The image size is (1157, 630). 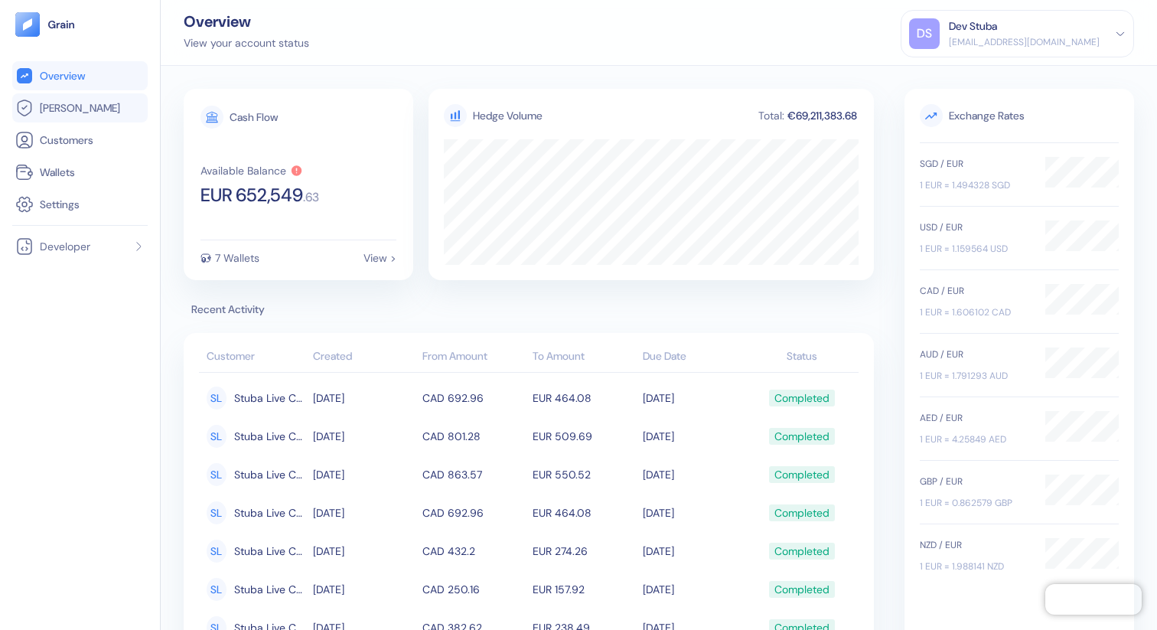 I want to click on td: EUR 550.52, so click(x=584, y=474).